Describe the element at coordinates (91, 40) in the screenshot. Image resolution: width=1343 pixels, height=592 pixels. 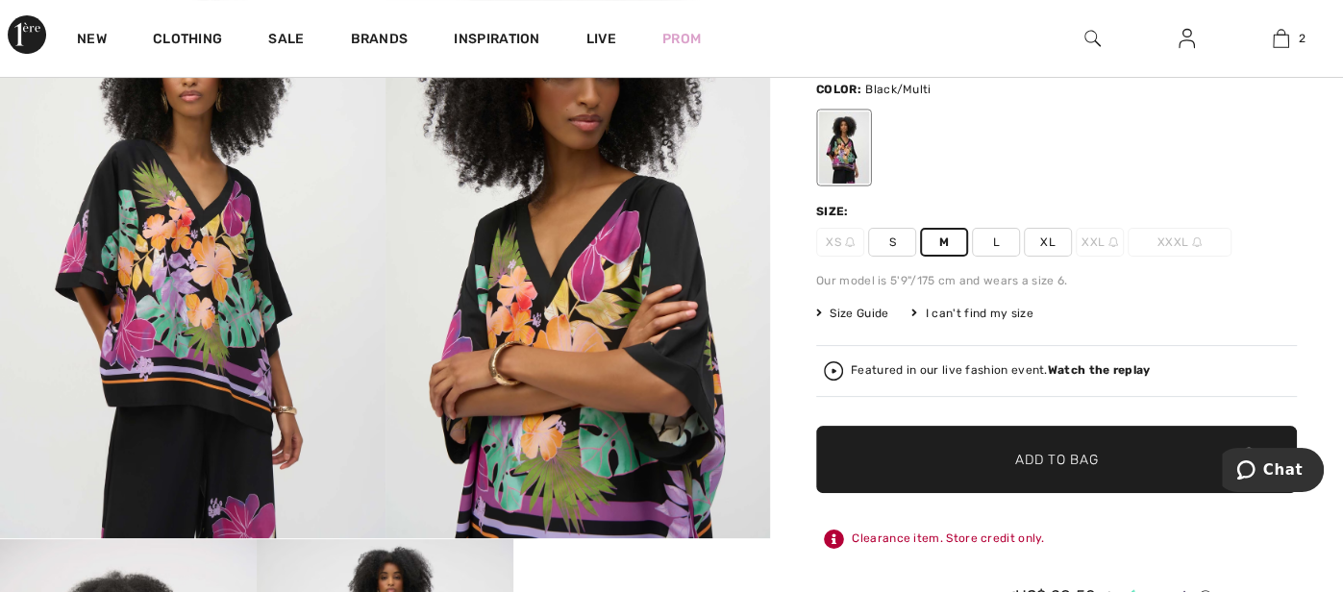
I see `a: New` at that location.